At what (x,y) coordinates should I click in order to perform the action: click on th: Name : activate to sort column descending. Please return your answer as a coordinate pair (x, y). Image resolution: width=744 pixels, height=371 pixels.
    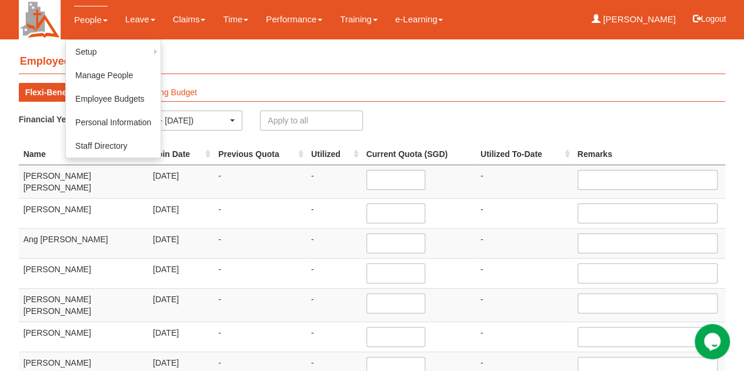
    Looking at the image, I should click on (83, 154).